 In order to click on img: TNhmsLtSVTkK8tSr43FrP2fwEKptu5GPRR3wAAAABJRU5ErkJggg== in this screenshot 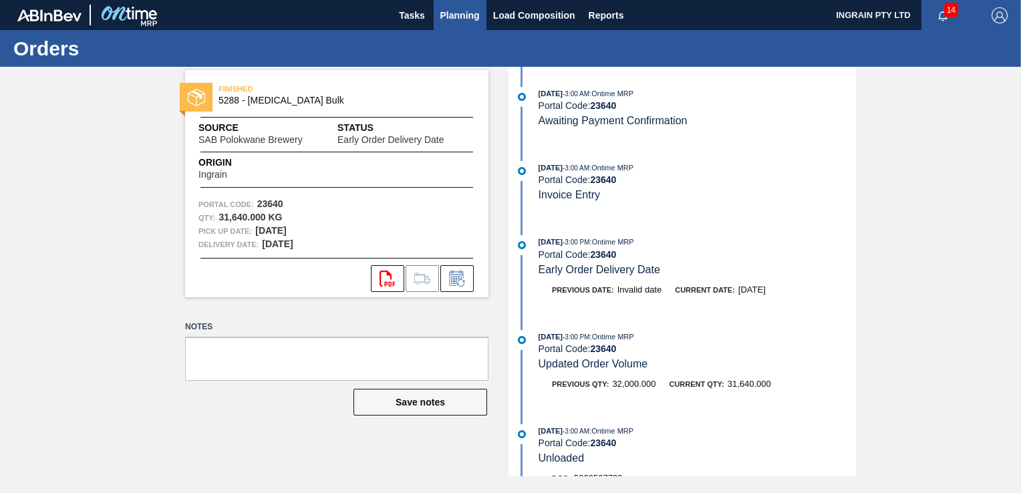, I will do `click(49, 15)`.